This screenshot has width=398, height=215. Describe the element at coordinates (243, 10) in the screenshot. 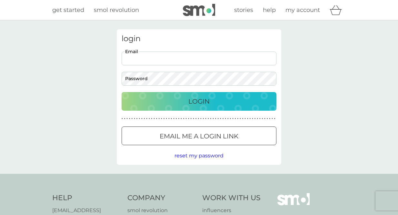

I see `a: stories` at that location.